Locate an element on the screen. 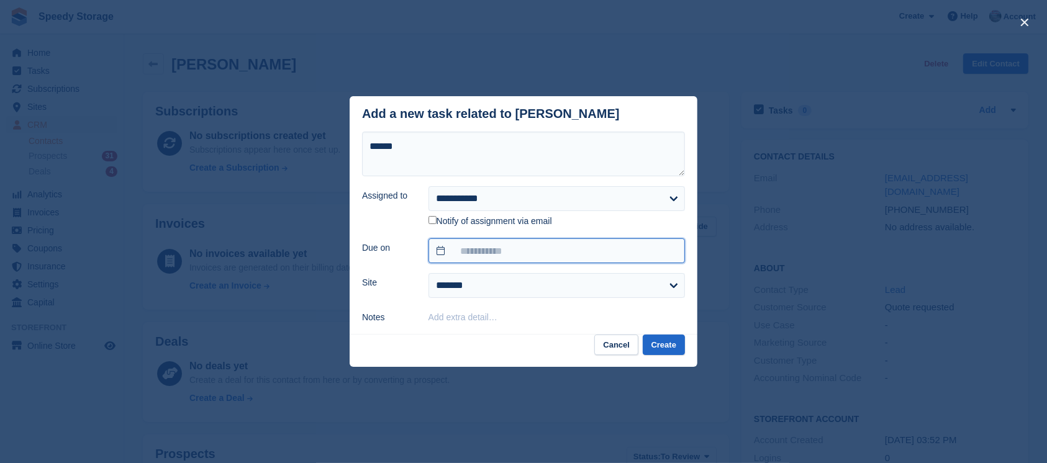  button: close is located at coordinates (1024, 22).